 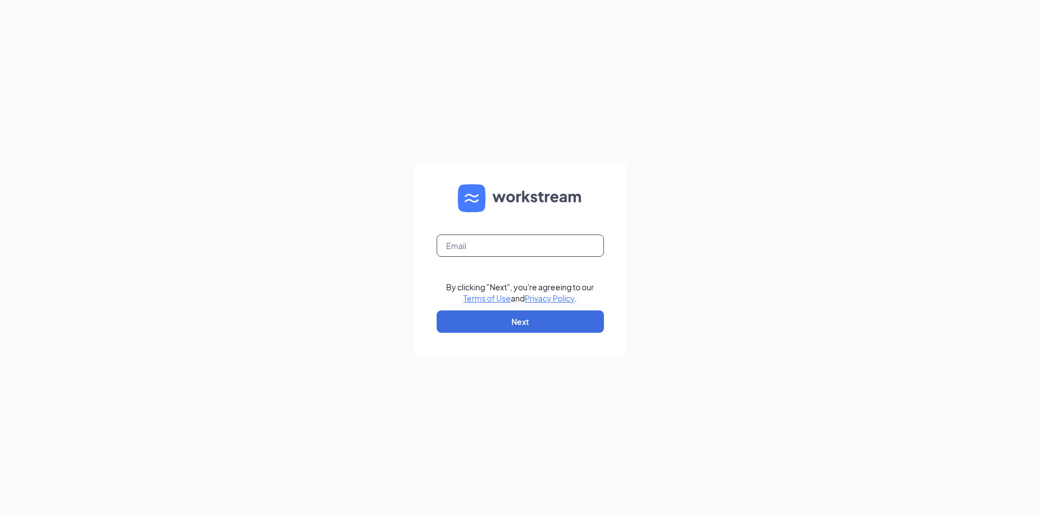 What do you see at coordinates (521, 245) in the screenshot?
I see `input: Email` at bounding box center [521, 245].